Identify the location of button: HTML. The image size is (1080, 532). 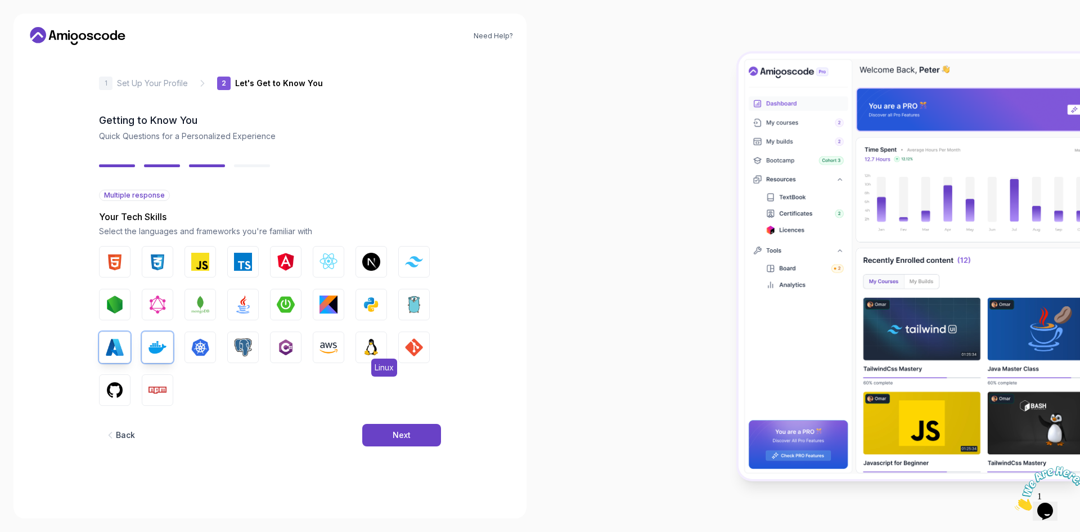
(115, 262).